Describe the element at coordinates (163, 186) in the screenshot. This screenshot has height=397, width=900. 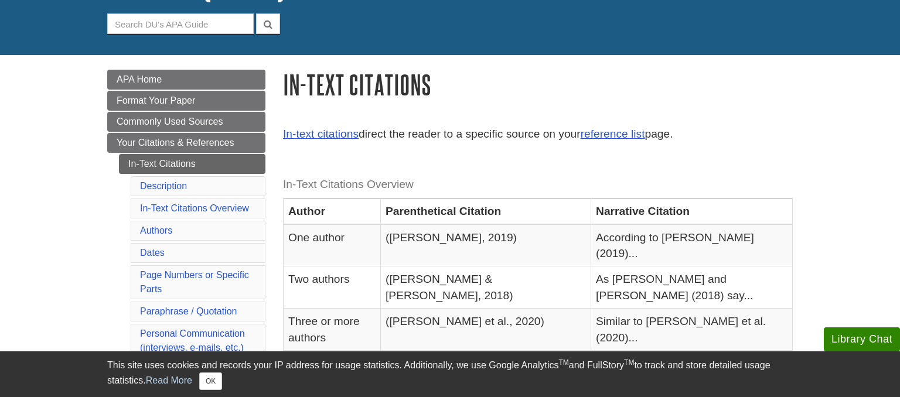
I see `a: Description` at that location.